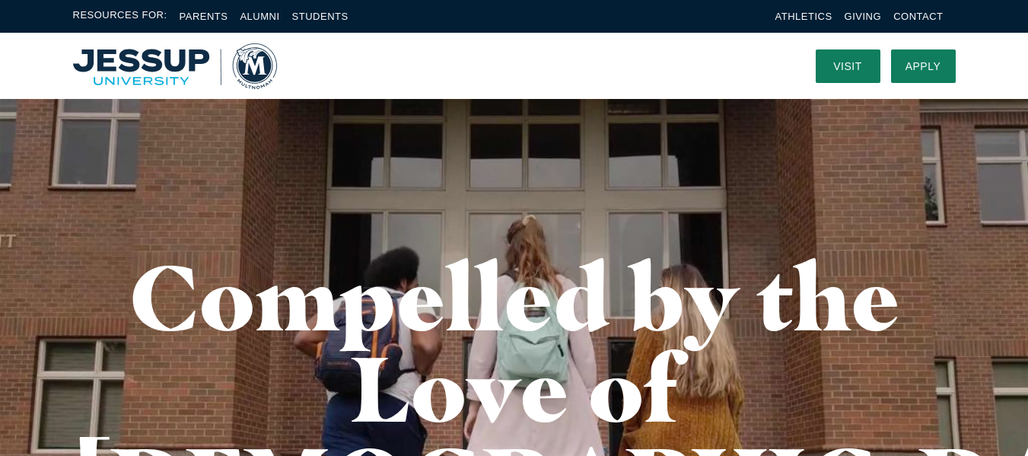 The height and width of the screenshot is (456, 1028). I want to click on a: Parents, so click(204, 16).